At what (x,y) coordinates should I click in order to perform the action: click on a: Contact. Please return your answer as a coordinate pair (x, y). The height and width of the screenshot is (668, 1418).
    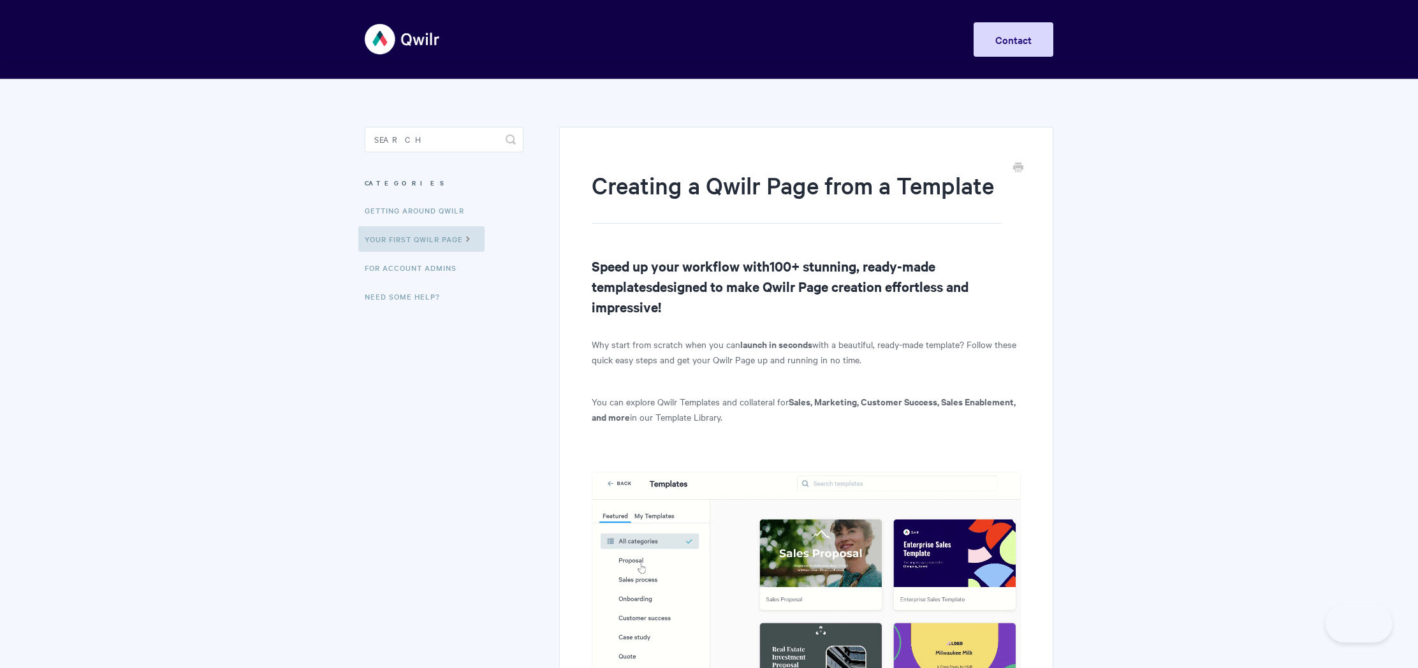
    Looking at the image, I should click on (1013, 40).